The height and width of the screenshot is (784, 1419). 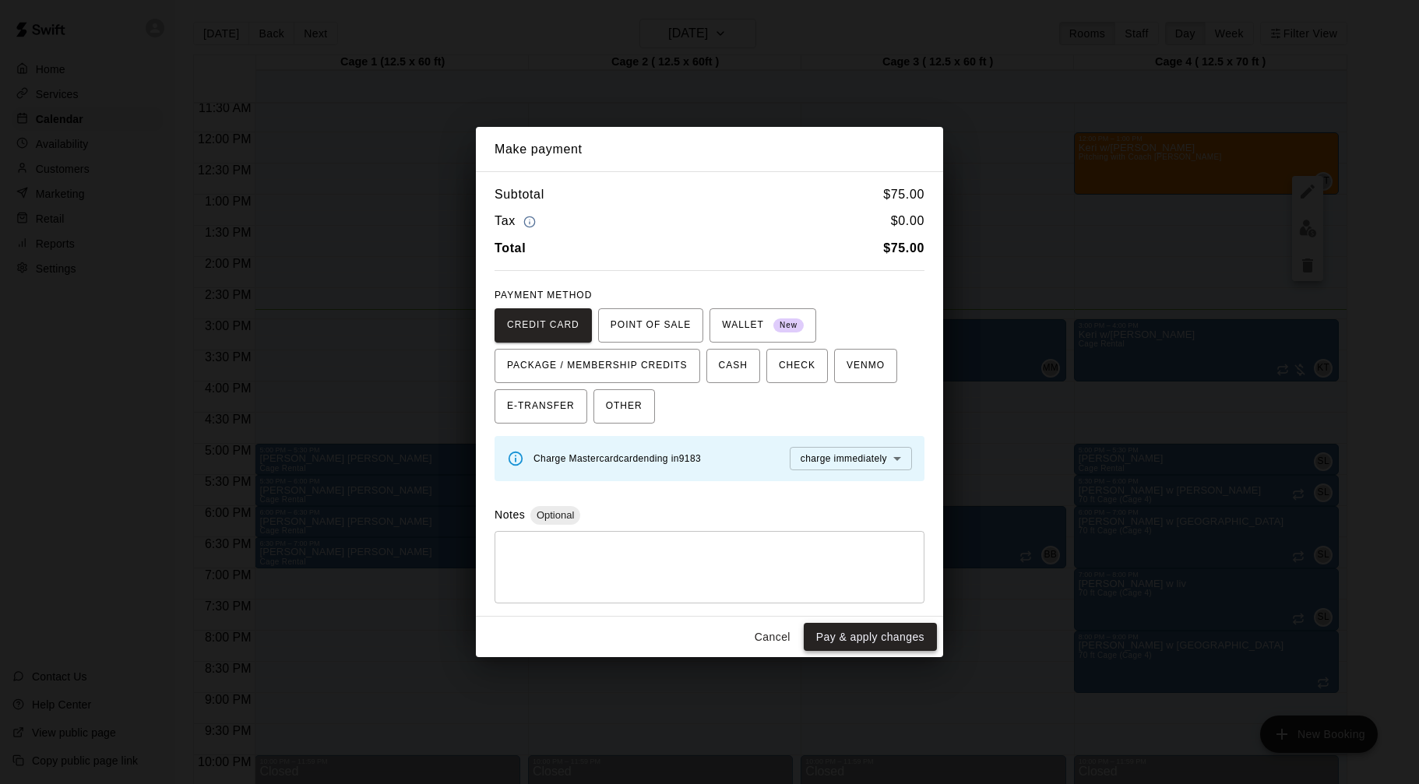 What do you see at coordinates (540, 406) in the screenshot?
I see `span: E-TRANSFER` at bounding box center [540, 406].